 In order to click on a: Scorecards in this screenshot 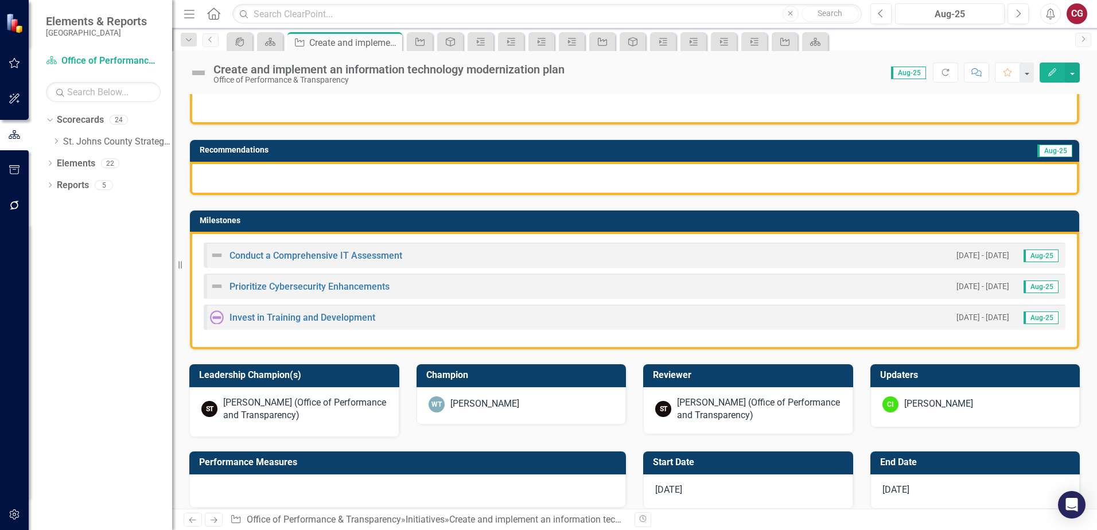, I will do `click(80, 120)`.